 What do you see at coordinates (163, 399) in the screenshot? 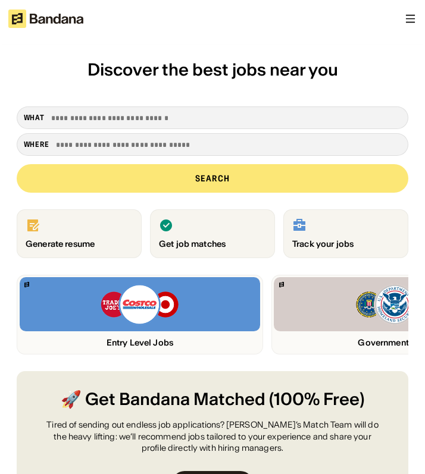
I see `span: 🚀 Get Bandana Matched` at bounding box center [163, 399].